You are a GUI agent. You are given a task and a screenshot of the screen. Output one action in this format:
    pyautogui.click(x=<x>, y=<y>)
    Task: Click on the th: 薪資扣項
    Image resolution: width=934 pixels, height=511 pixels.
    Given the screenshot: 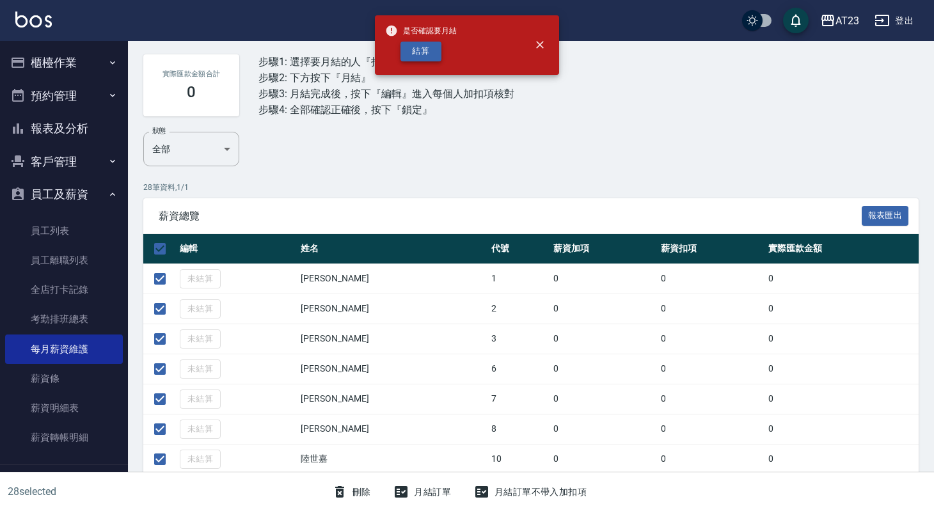 What is the action you would take?
    pyautogui.click(x=711, y=249)
    